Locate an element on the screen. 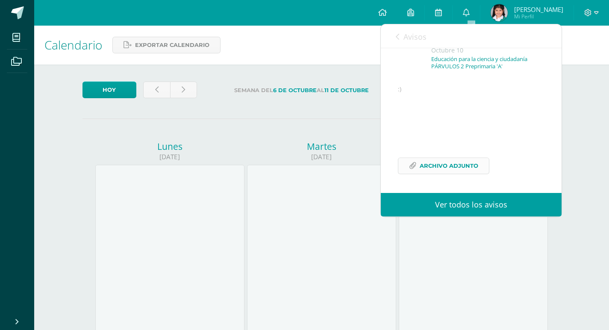 This screenshot has width=609, height=330. div: Martes is located at coordinates (321, 147).